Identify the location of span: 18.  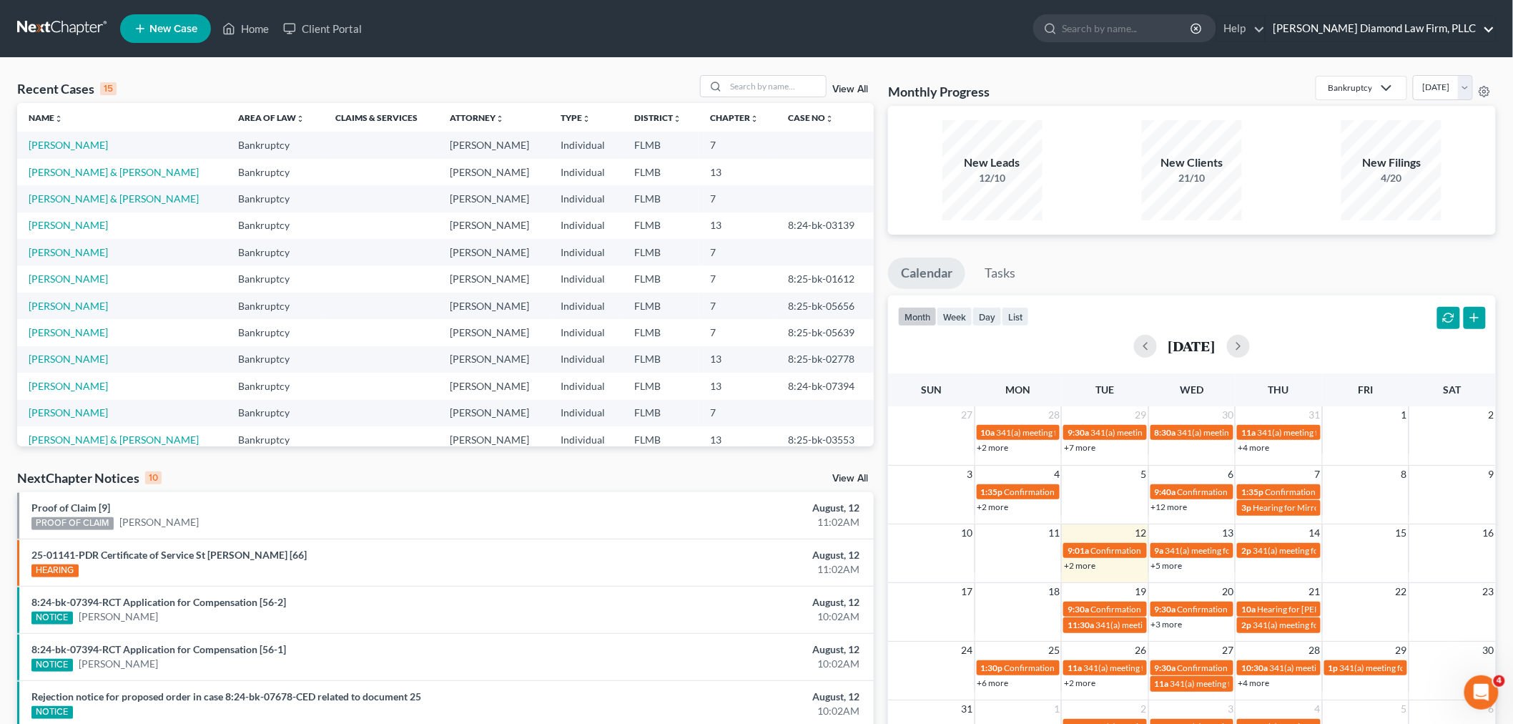
(1054, 591).